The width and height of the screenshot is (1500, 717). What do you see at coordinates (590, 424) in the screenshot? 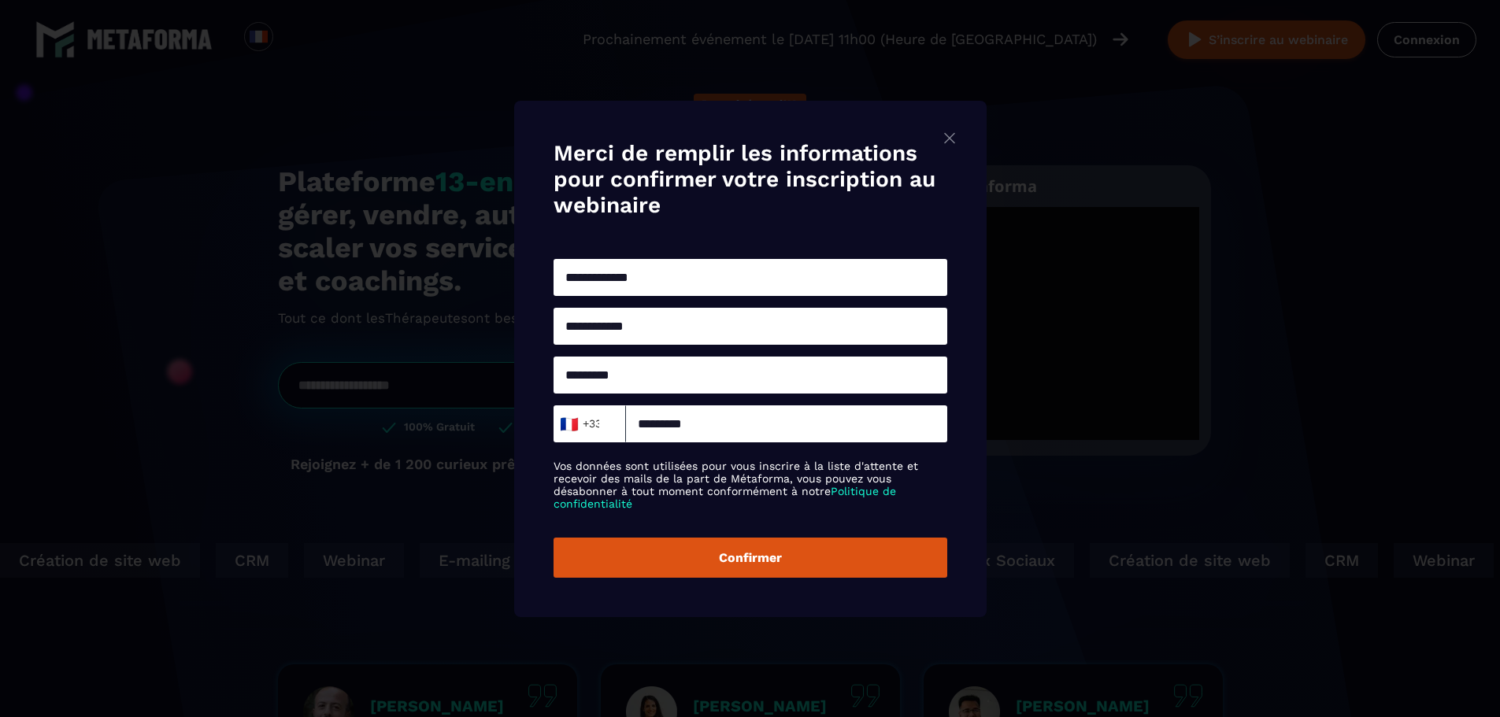
I see `div: Search for option` at bounding box center [590, 424].